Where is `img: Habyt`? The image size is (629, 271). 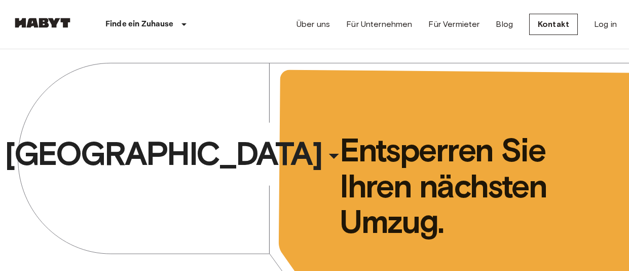
img: Habyt is located at coordinates (43, 23).